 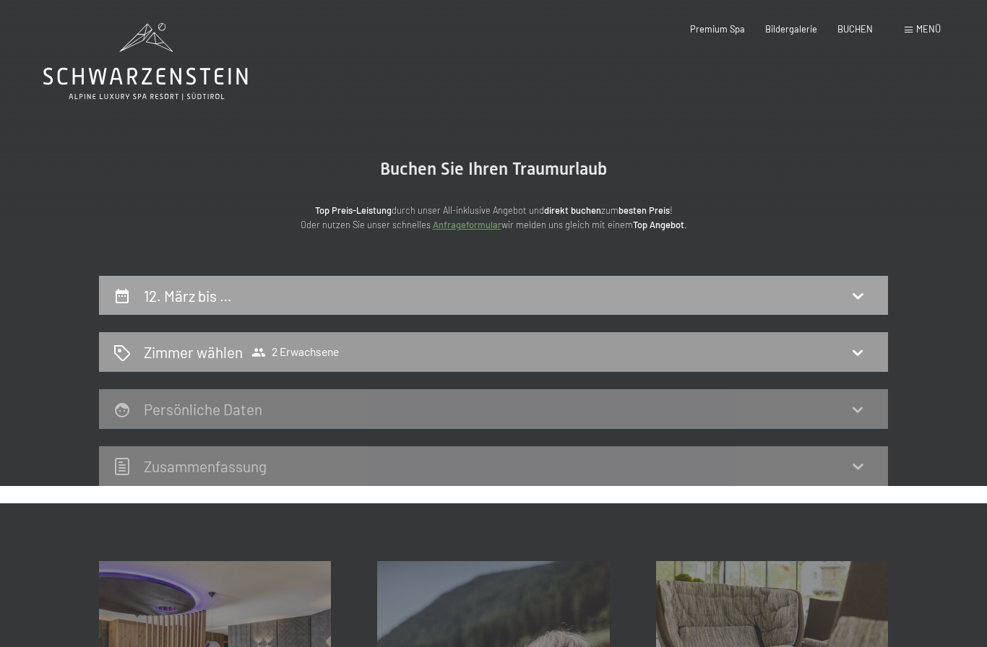 I want to click on h2: 12. März bis …, so click(x=188, y=295).